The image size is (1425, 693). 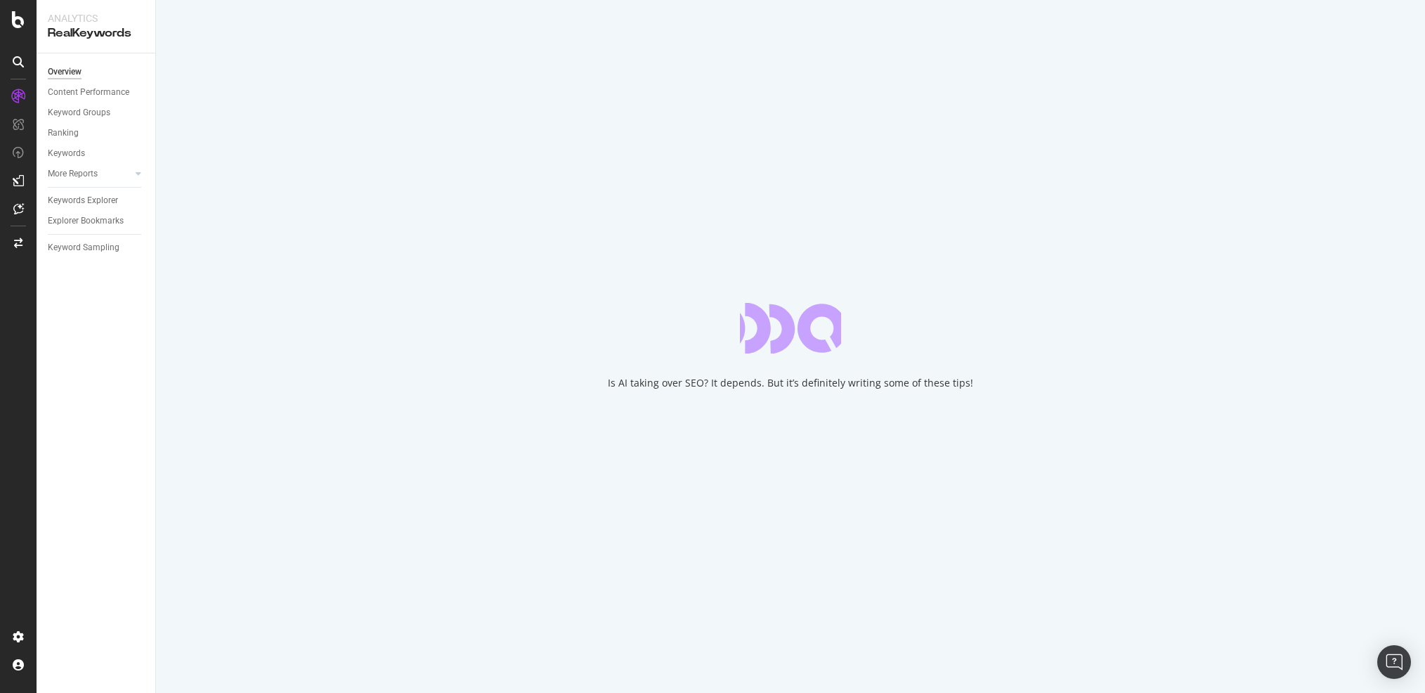 What do you see at coordinates (96, 72) in the screenshot?
I see `a: Overview` at bounding box center [96, 72].